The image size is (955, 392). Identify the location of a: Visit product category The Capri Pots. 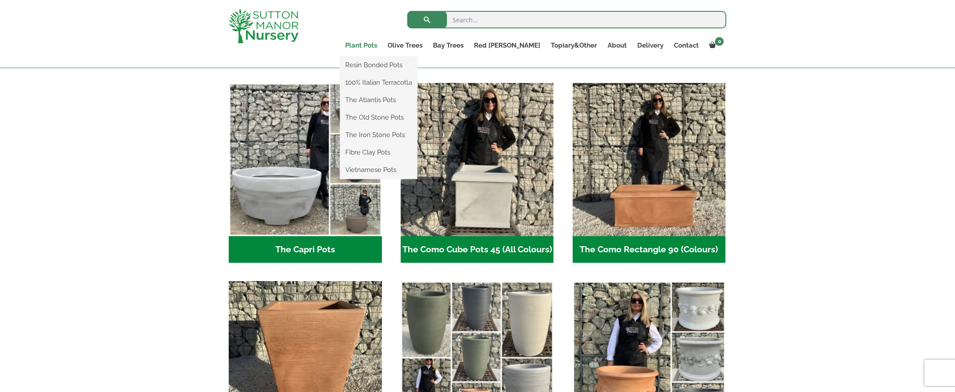
(305, 173).